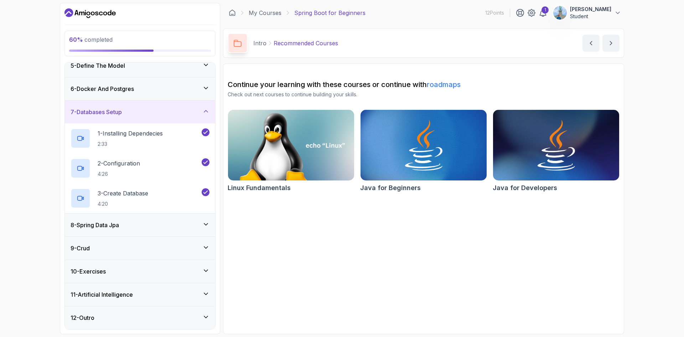 This screenshot has width=684, height=337. What do you see at coordinates (259, 188) in the screenshot?
I see `h2: Linux Fundamentals` at bounding box center [259, 188].